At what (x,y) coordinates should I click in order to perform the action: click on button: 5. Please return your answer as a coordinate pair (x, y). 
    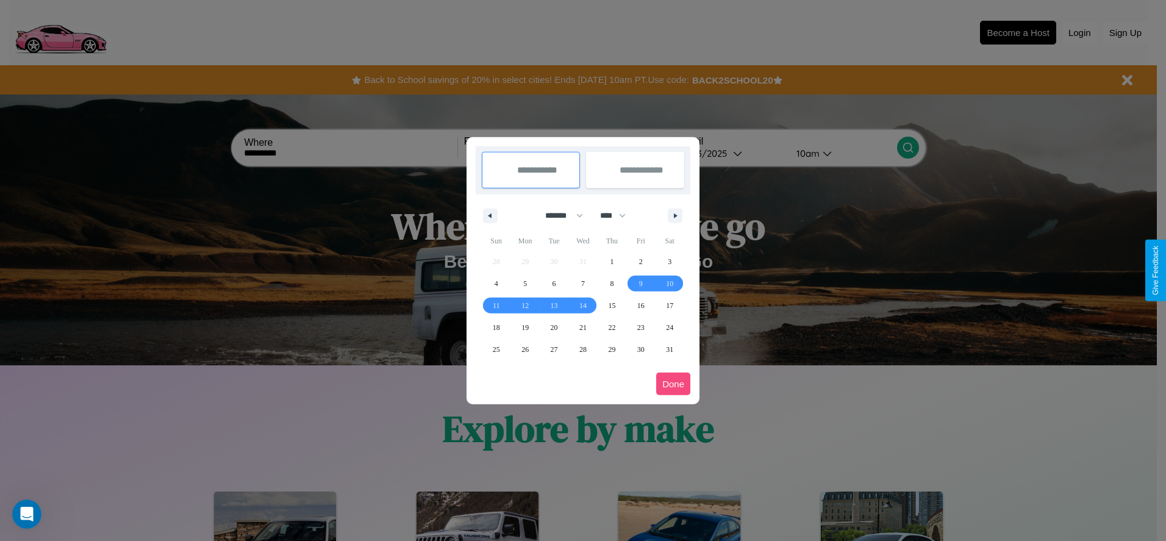
    Looking at the image, I should click on (525, 284).